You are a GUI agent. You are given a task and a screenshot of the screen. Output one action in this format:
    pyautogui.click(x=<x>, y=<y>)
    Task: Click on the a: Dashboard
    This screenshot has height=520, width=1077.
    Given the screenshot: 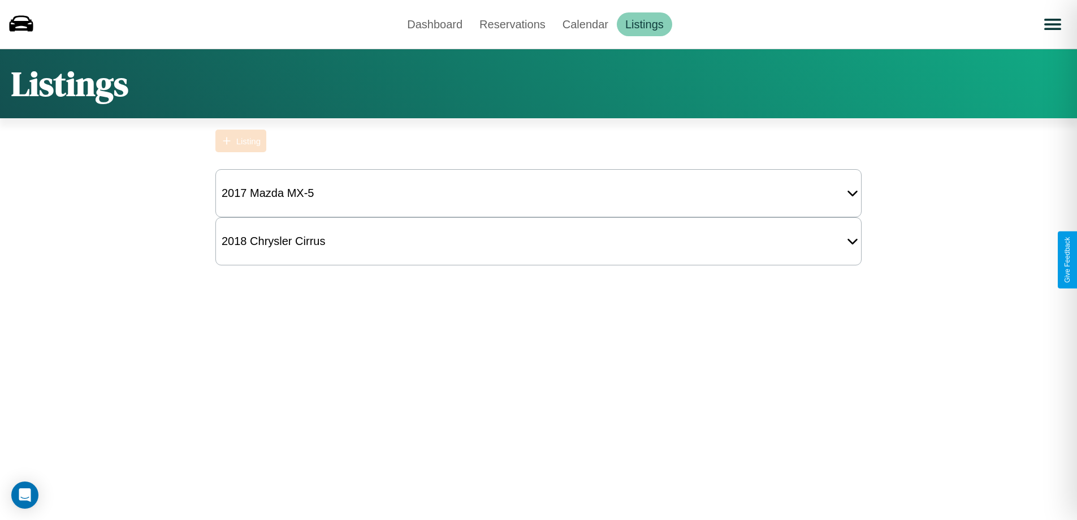 What is the action you would take?
    pyautogui.click(x=435, y=24)
    